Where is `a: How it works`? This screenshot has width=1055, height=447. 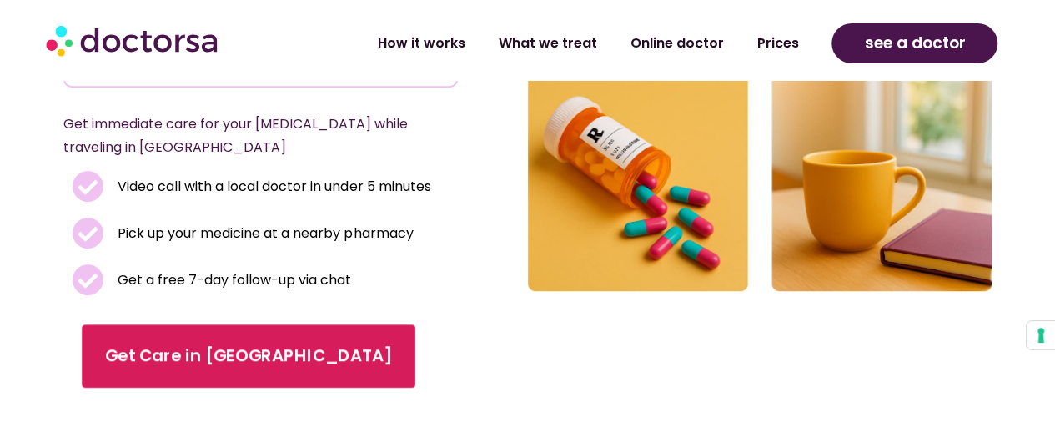 a: How it works is located at coordinates (421, 43).